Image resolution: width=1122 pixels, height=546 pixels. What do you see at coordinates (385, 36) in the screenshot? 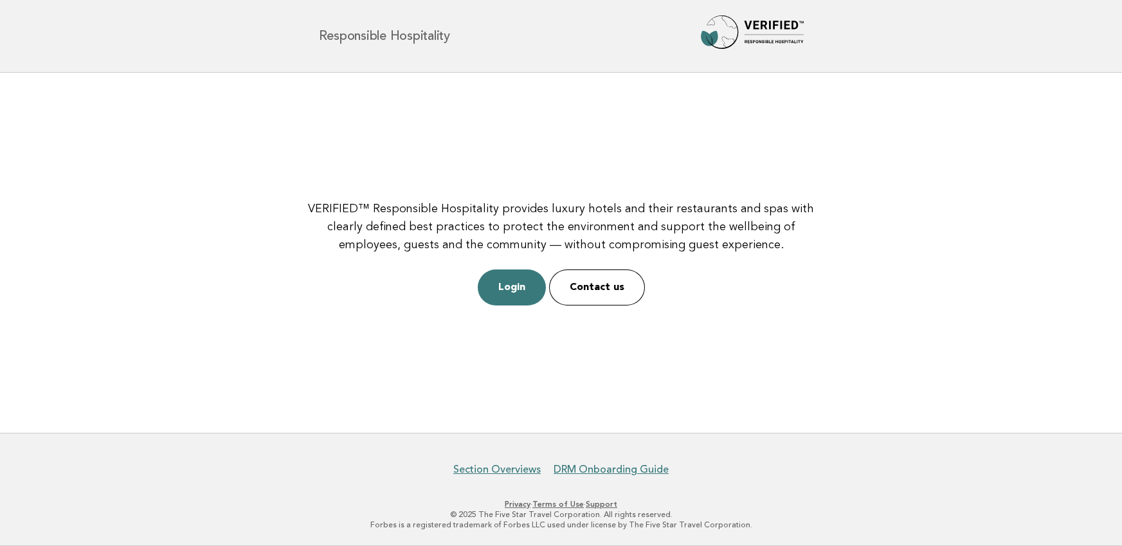
I see `h1: Responsible Hospitality` at bounding box center [385, 36].